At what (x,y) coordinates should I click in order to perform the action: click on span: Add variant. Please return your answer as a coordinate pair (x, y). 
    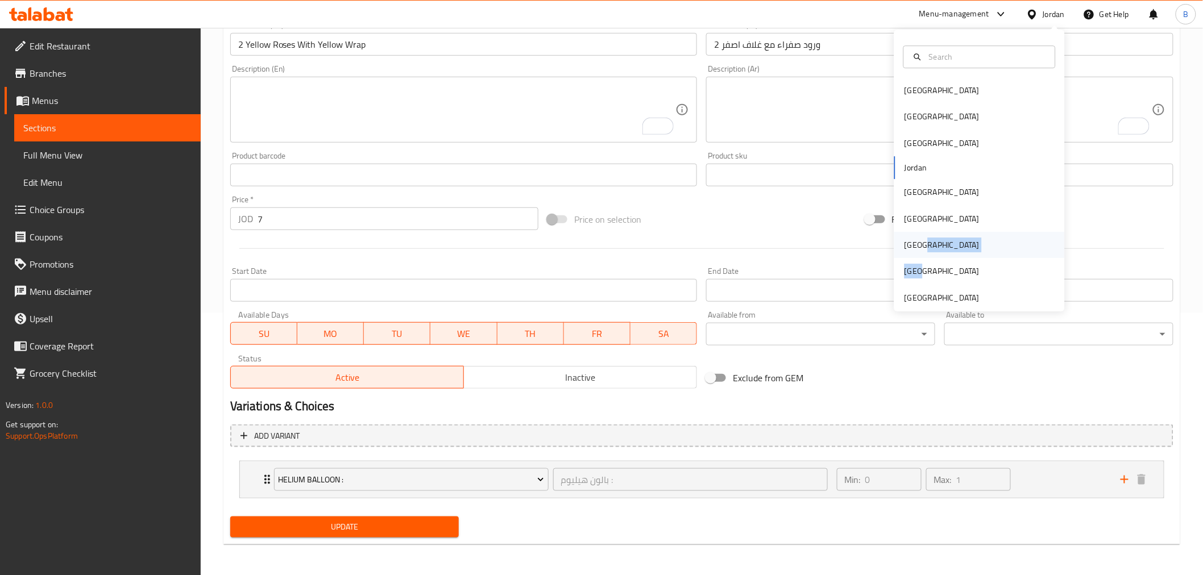
    Looking at the image, I should click on (277, 436).